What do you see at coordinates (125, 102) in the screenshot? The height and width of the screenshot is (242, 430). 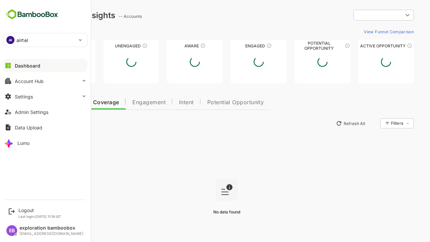 I see `span: Engagement` at bounding box center [125, 102].